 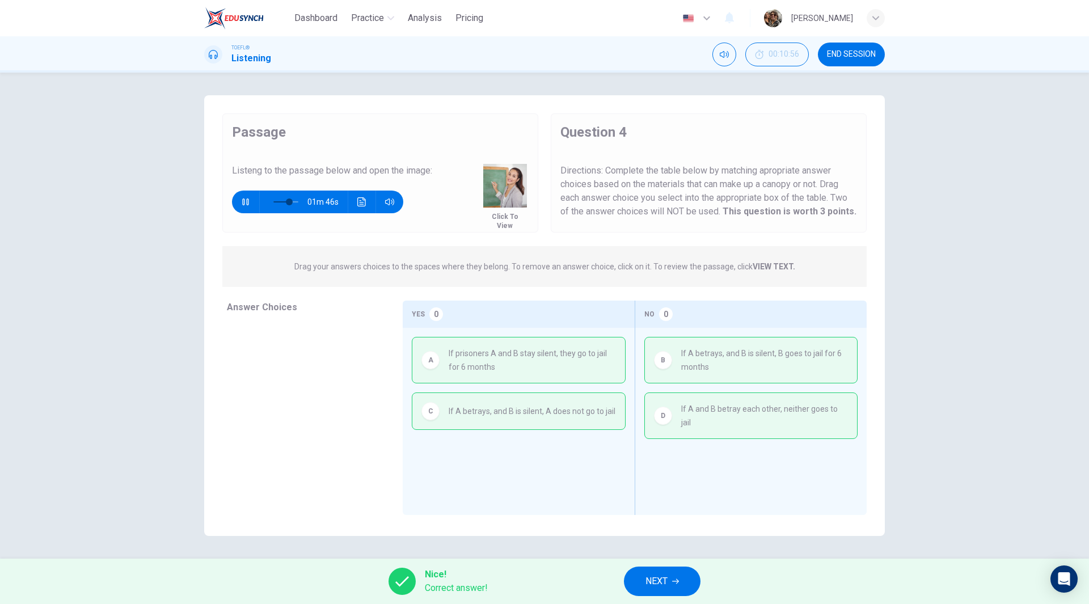 I want to click on div: Mute, so click(x=725, y=54).